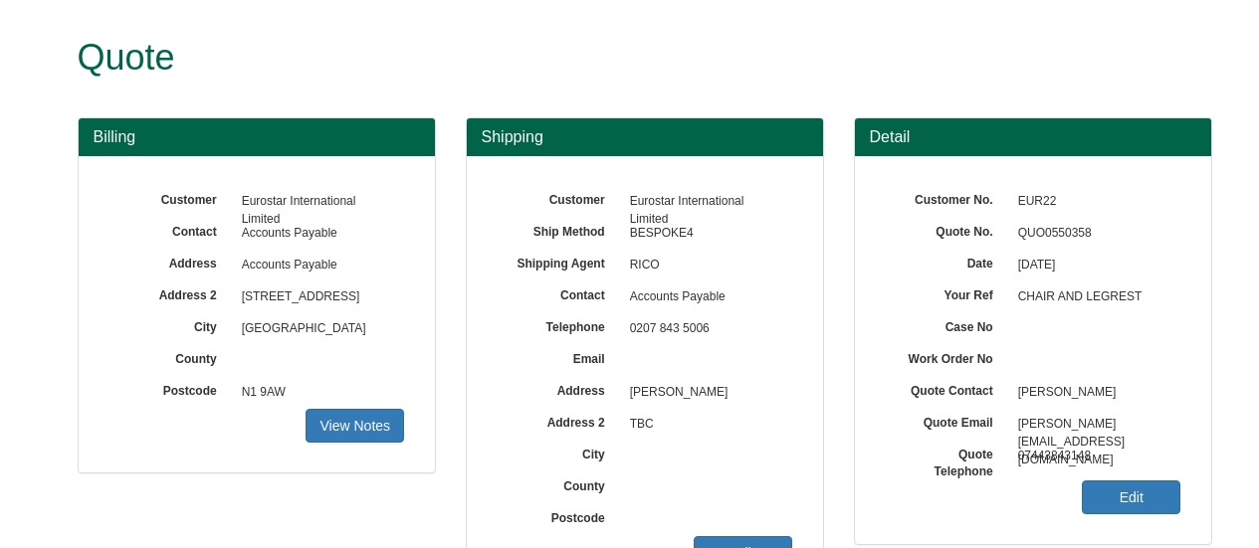  Describe the element at coordinates (947, 261) in the screenshot. I see `label: Date` at that location.